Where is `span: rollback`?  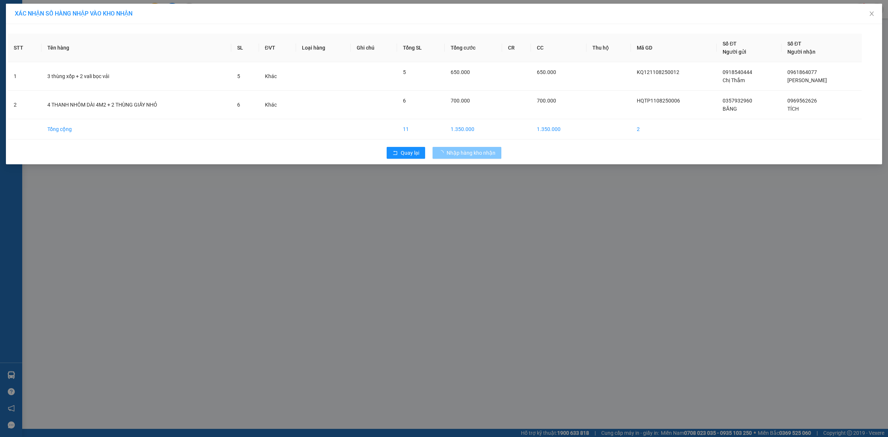
span: rollback is located at coordinates (395, 153).